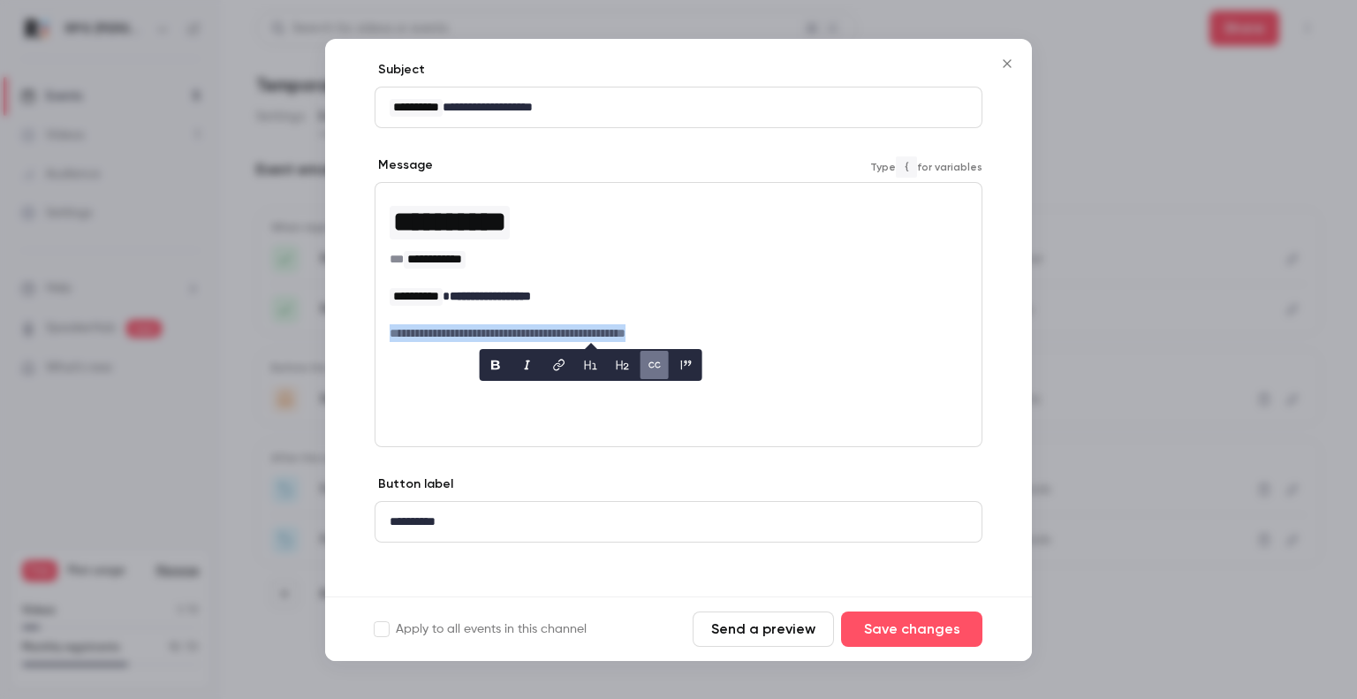 The height and width of the screenshot is (699, 1357). Describe the element at coordinates (496, 365) in the screenshot. I see `button: bold` at that location.